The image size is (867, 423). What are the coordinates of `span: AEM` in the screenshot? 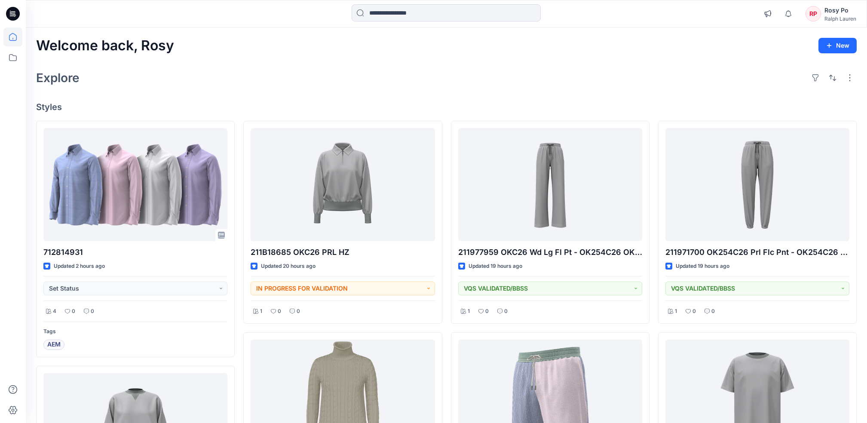 It's located at (54, 345).